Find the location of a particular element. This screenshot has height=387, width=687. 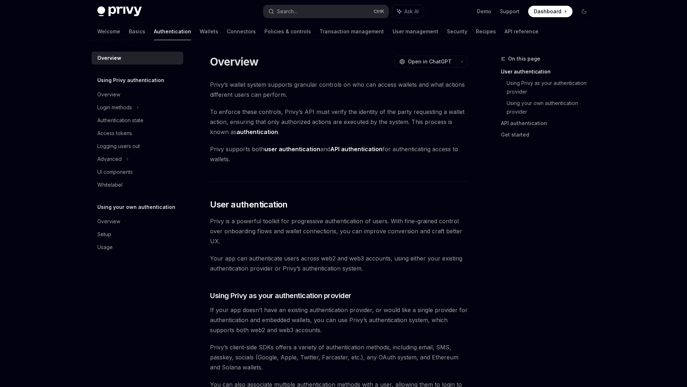

button: Ask AI is located at coordinates (408, 11).